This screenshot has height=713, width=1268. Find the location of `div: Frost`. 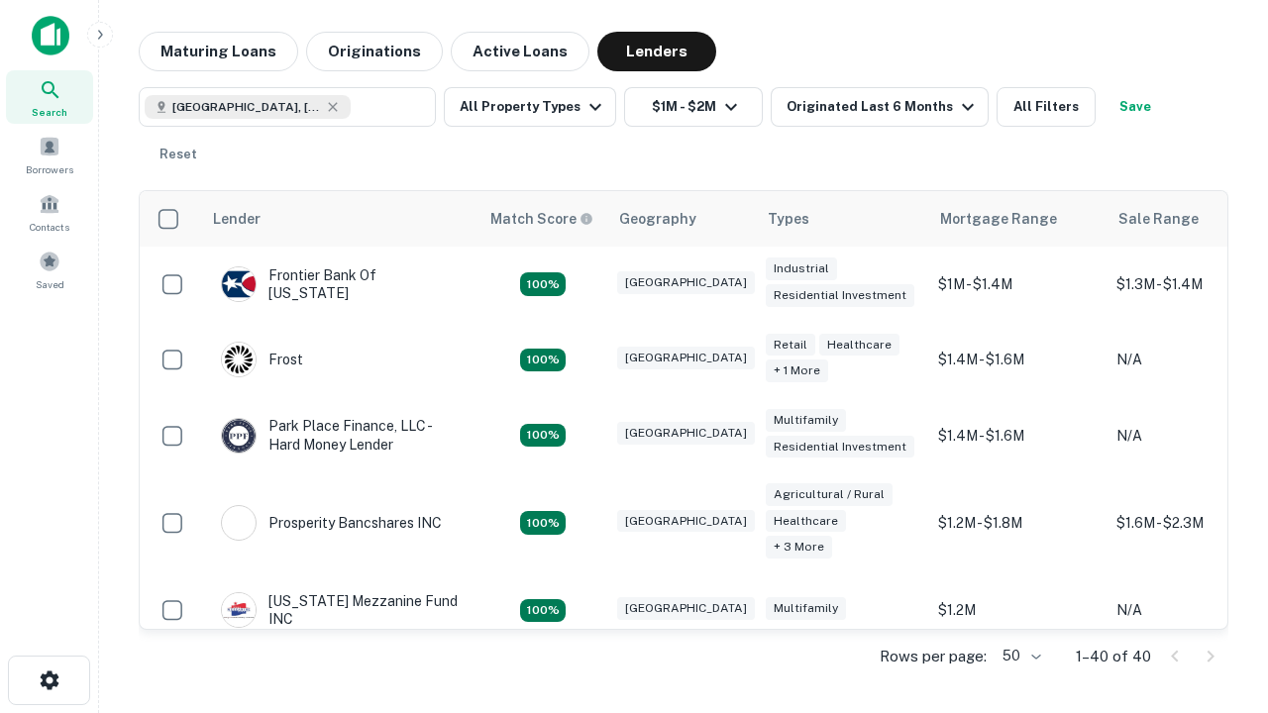

div: Frost is located at coordinates (261, 360).